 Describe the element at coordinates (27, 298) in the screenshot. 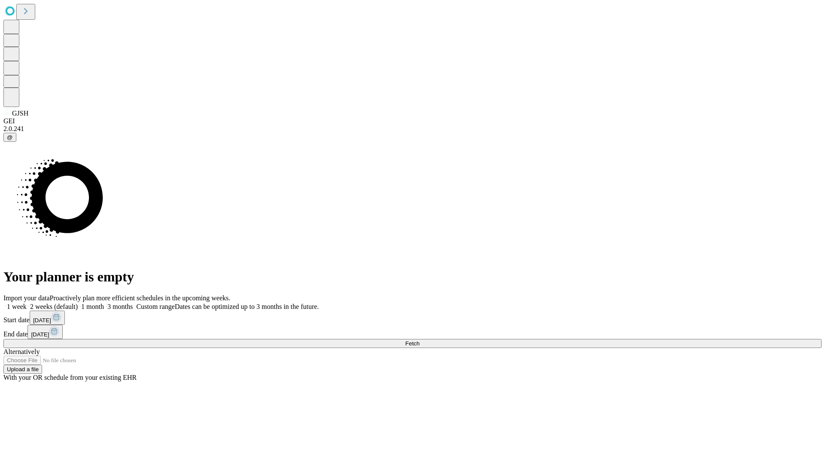

I see `span: Import your data` at that location.